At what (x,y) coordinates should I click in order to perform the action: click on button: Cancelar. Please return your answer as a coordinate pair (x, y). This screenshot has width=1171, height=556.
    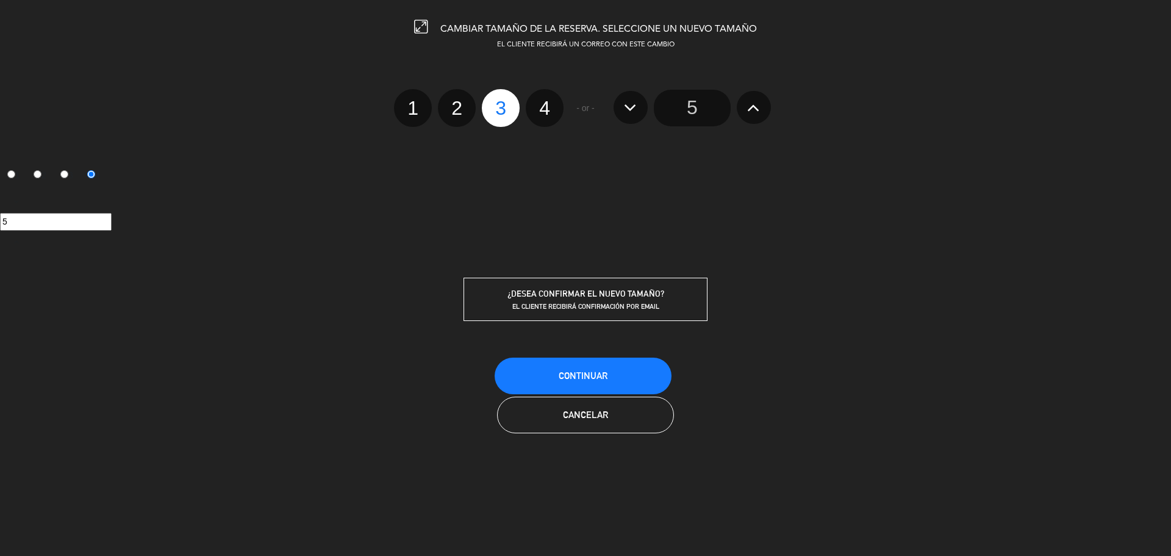
    Looking at the image, I should click on (586, 415).